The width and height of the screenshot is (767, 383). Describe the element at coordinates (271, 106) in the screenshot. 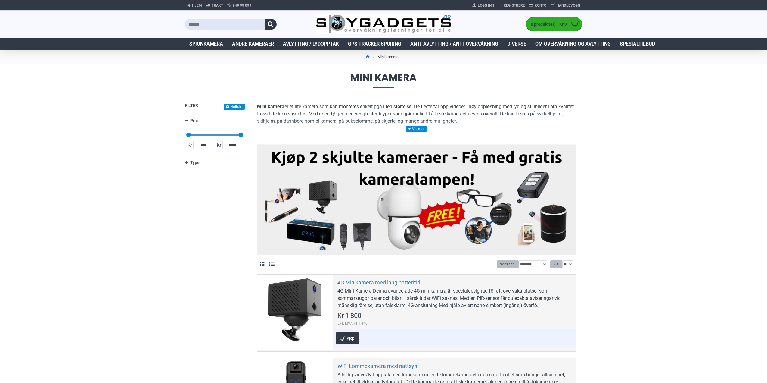

I see `b: Mini kamera` at that location.